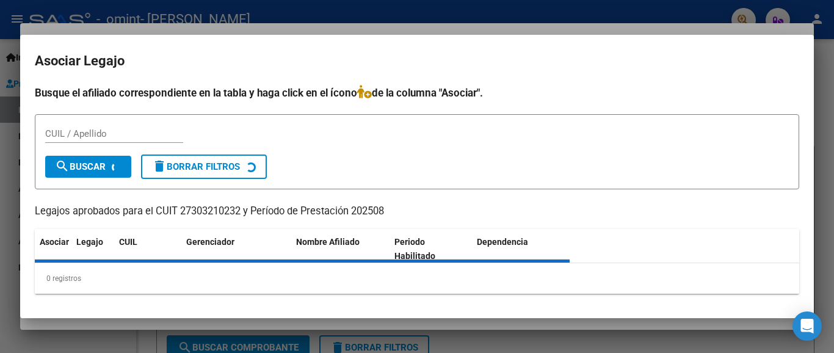  I want to click on button: Borrar Filtros, so click(204, 167).